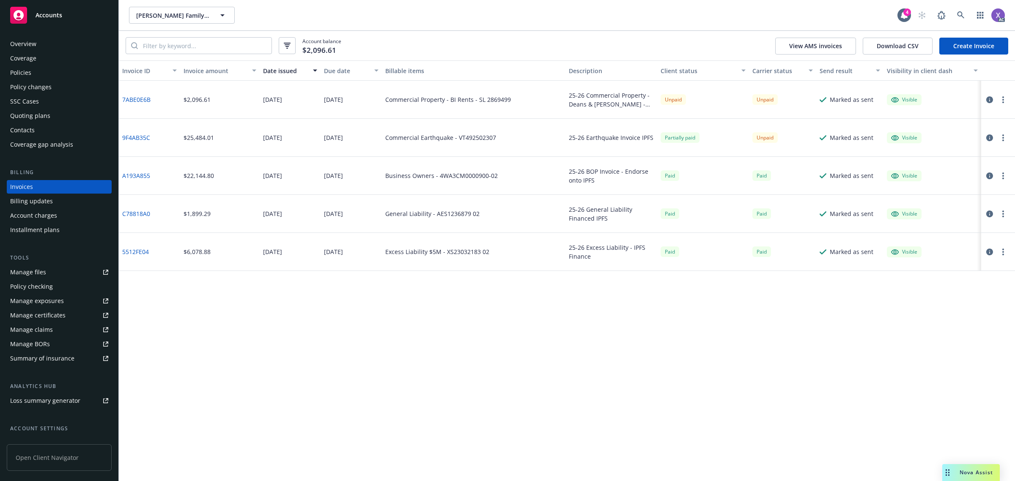 This screenshot has height=481, width=1015. What do you see at coordinates (59, 359) in the screenshot?
I see `a: Summary of insurance` at bounding box center [59, 359].